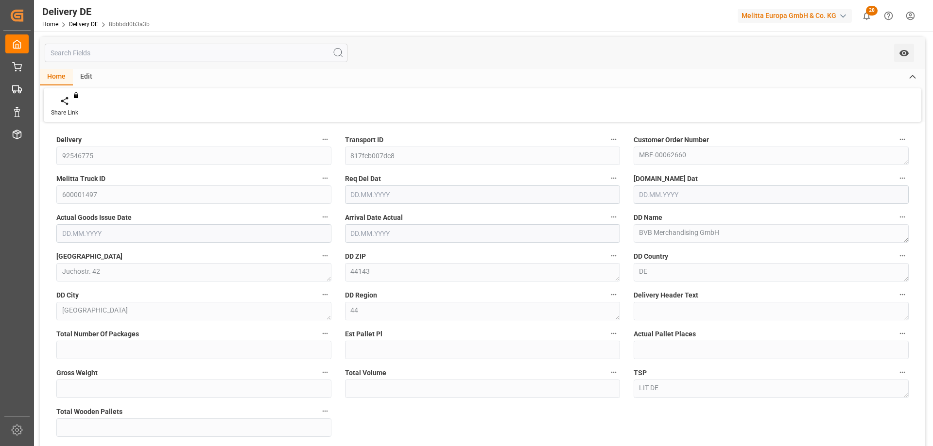 This screenshot has width=933, height=446. What do you see at coordinates (69, 140) in the screenshot?
I see `span: Delivery` at bounding box center [69, 140].